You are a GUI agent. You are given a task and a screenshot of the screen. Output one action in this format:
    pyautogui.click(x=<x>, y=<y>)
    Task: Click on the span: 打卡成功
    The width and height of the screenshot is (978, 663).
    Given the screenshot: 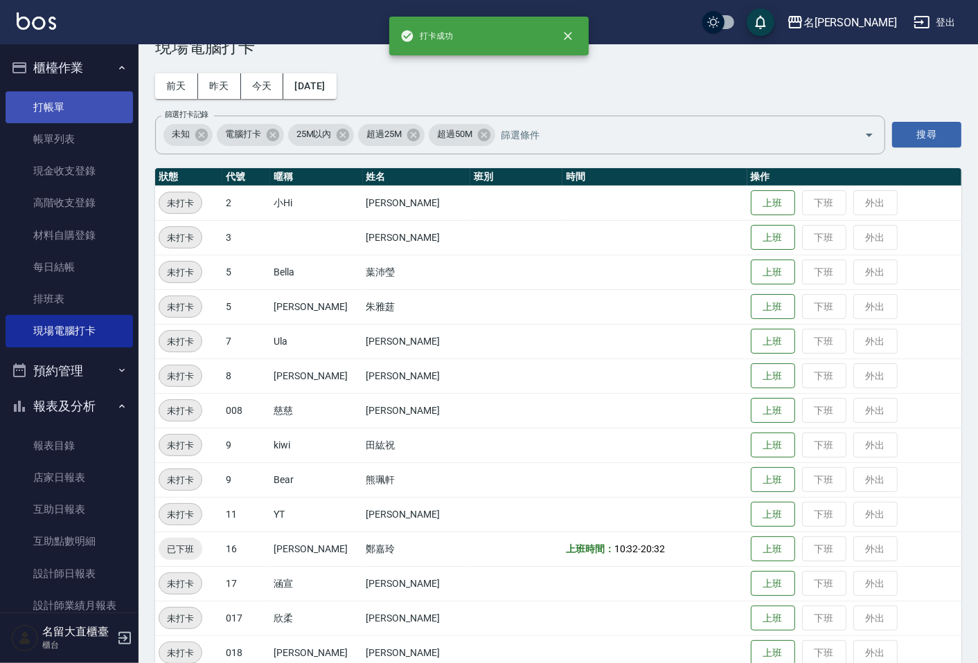 What is the action you would take?
    pyautogui.click(x=427, y=36)
    